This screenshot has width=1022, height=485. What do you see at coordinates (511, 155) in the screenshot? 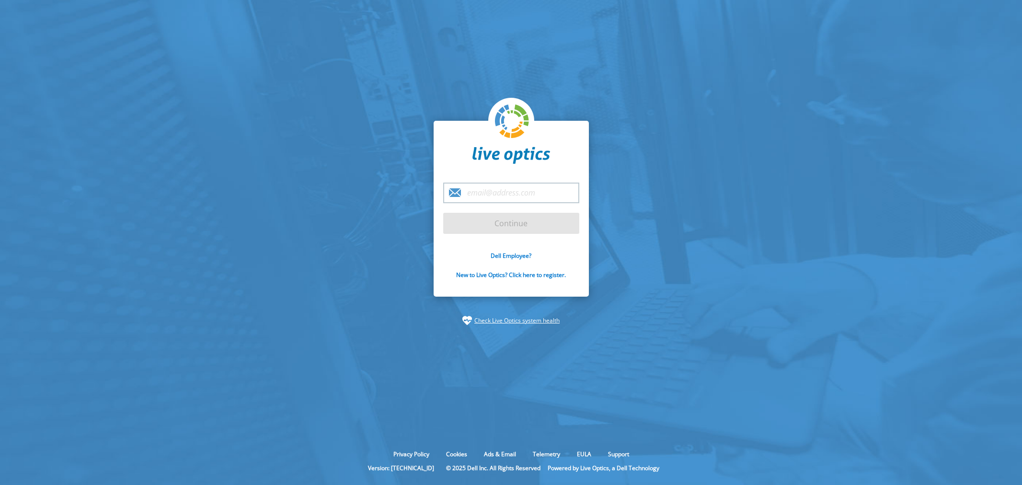
I see `img: liveoptics-word.svg` at bounding box center [511, 155].